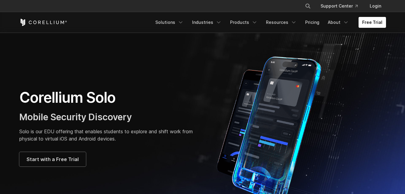 Image resolution: width=405 pixels, height=194 pixels. I want to click on h1: Corellium Solo, so click(108, 97).